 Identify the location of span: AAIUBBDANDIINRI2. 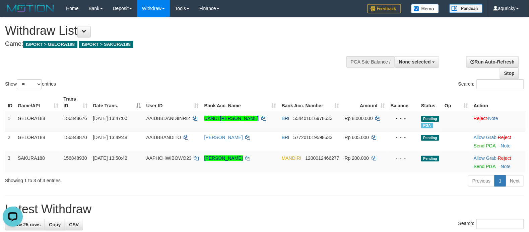
(168, 119).